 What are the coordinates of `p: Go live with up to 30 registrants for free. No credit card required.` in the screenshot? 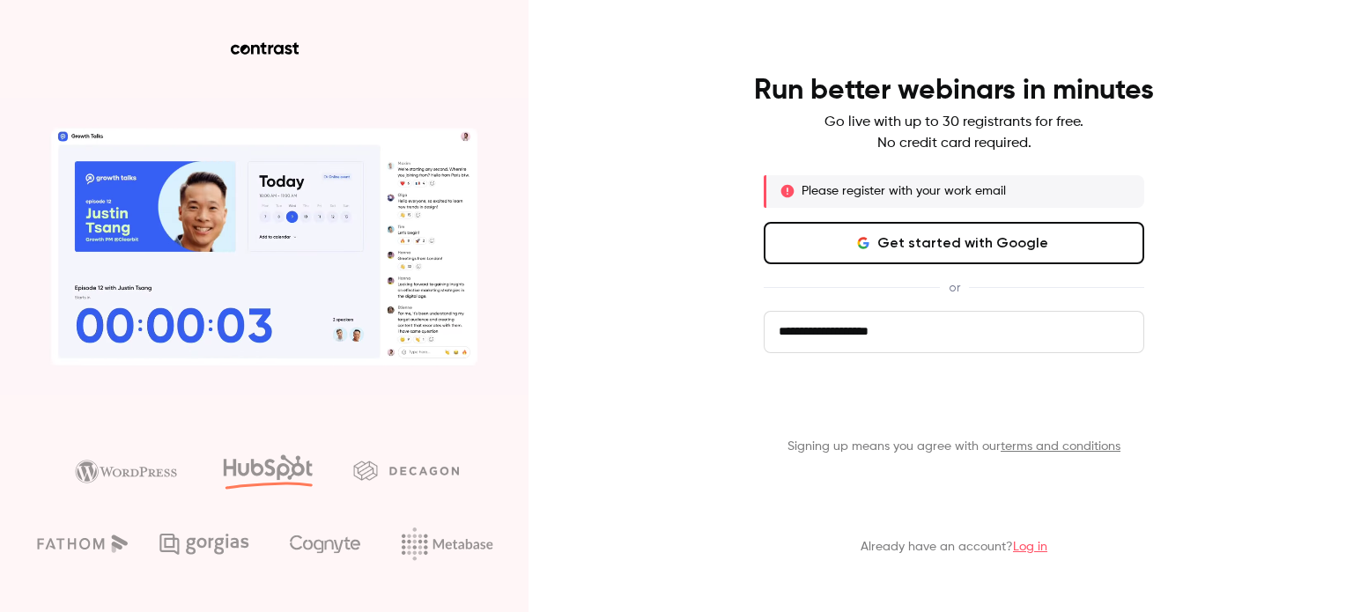 It's located at (954, 133).